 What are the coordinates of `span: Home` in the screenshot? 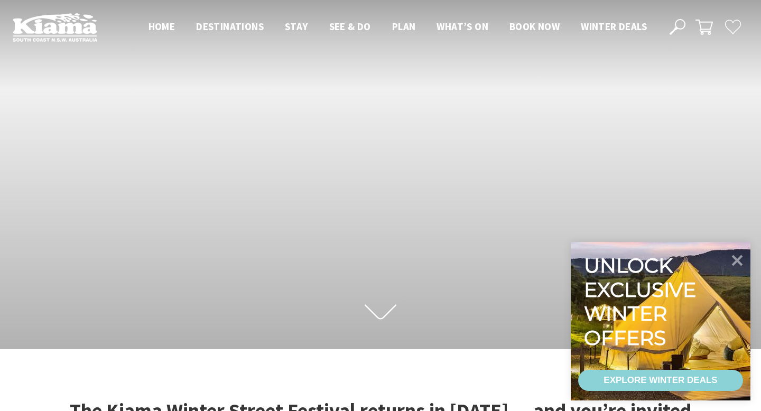 It's located at (162, 26).